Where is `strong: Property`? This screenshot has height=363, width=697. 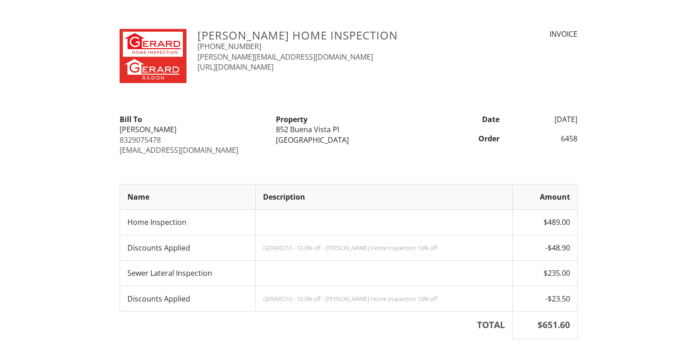
strong: Property is located at coordinates (292, 119).